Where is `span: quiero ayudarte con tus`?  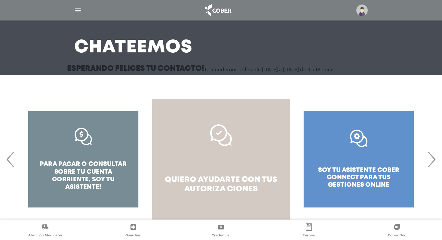 span: quiero ayudarte con tus is located at coordinates (221, 179).